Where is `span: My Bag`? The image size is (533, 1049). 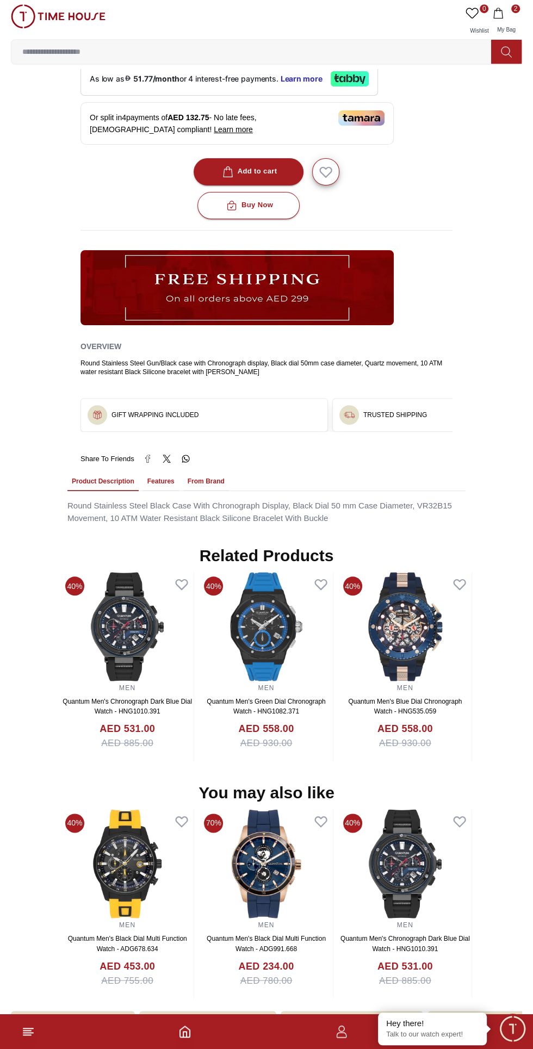
span: My Bag is located at coordinates (506, 29).